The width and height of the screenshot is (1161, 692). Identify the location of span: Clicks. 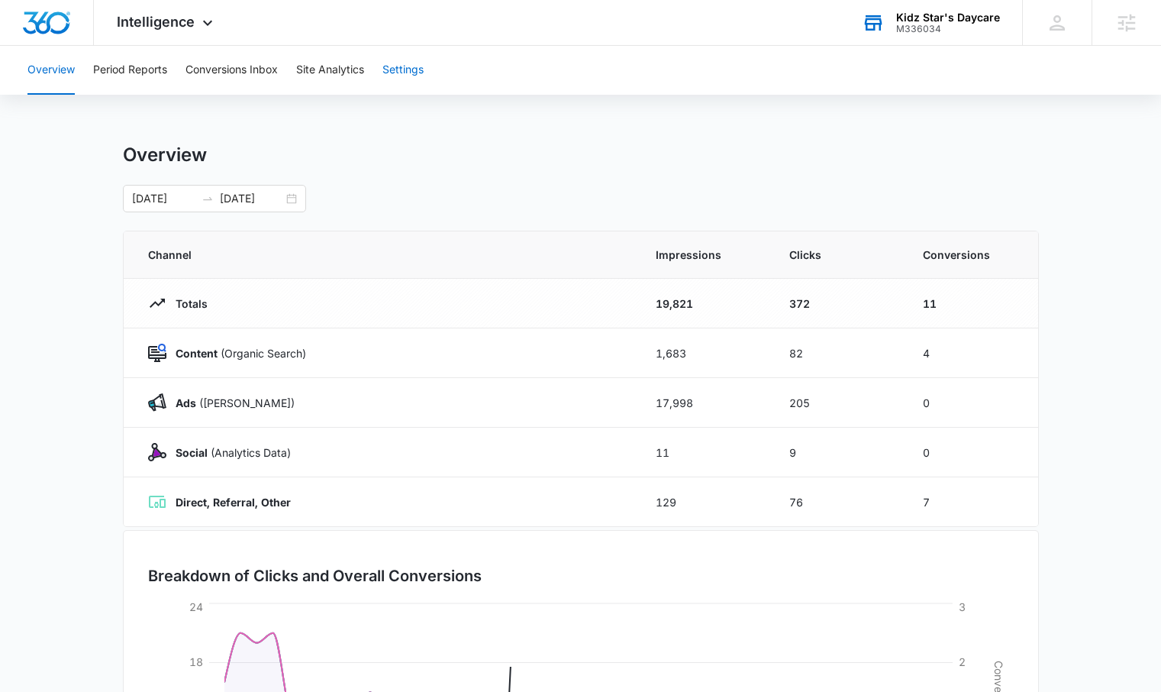
(838, 254).